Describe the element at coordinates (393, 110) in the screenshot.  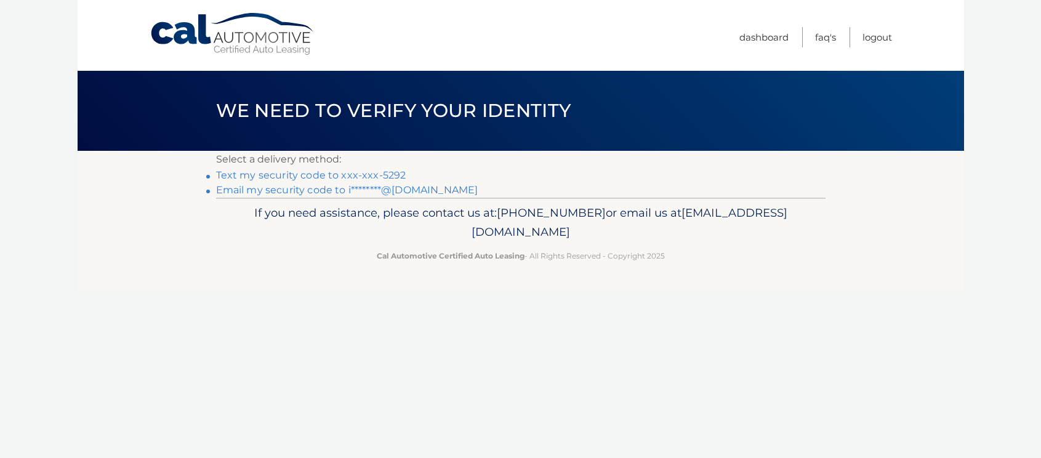
I see `span: We need to verify your identity` at that location.